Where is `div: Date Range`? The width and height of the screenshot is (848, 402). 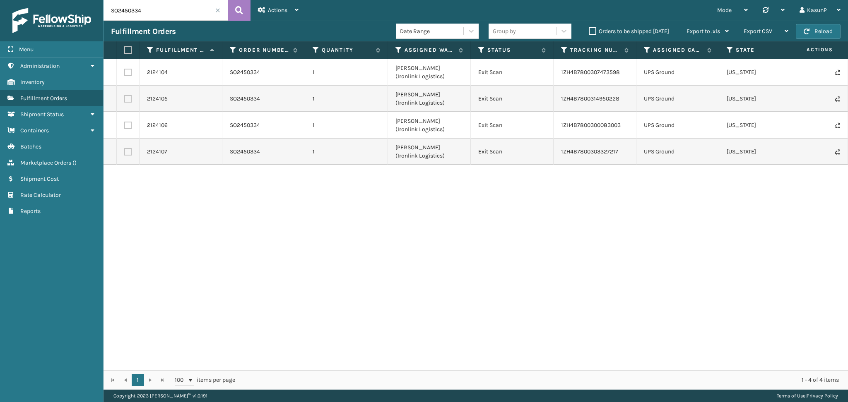
div: Date Range is located at coordinates (432, 31).